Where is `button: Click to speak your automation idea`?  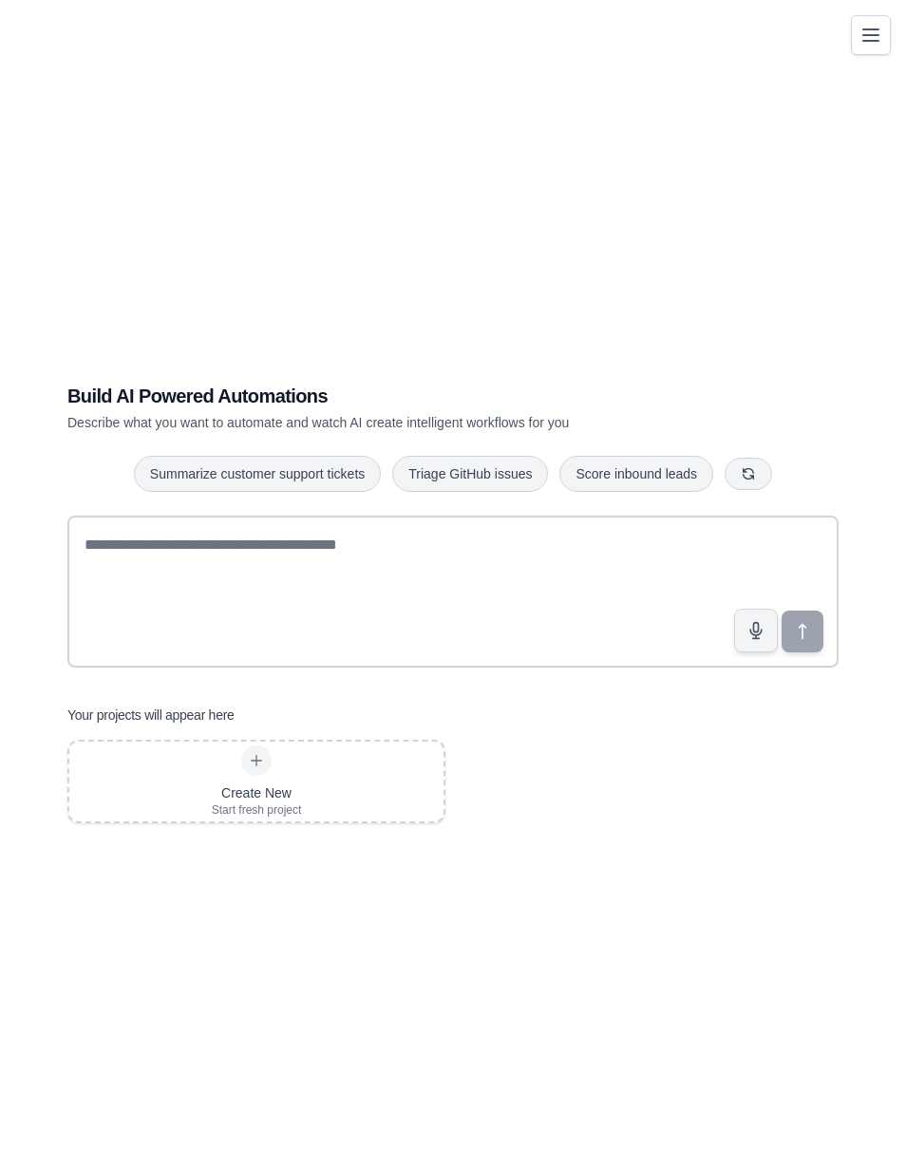 button: Click to speak your automation idea is located at coordinates (756, 631).